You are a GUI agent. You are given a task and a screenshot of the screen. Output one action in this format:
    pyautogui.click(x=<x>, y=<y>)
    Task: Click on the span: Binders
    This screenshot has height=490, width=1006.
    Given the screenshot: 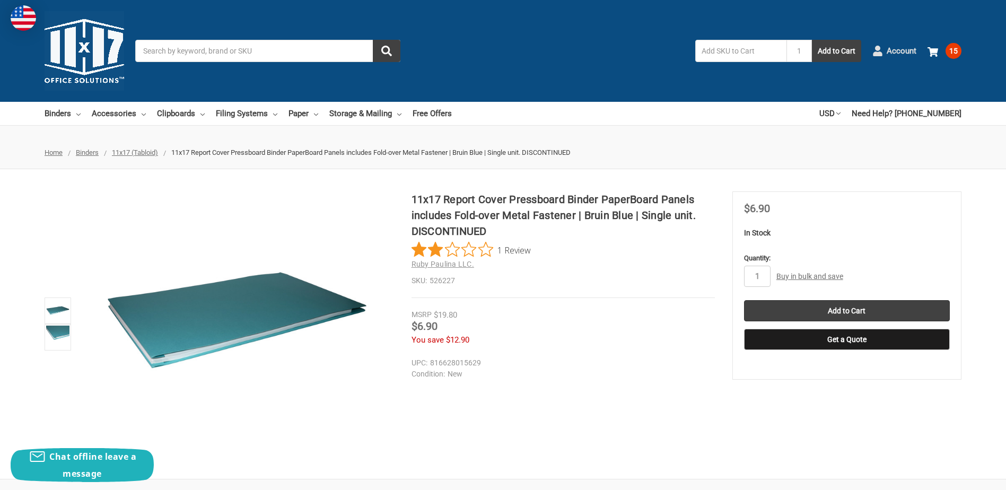 What is the action you would take?
    pyautogui.click(x=87, y=152)
    